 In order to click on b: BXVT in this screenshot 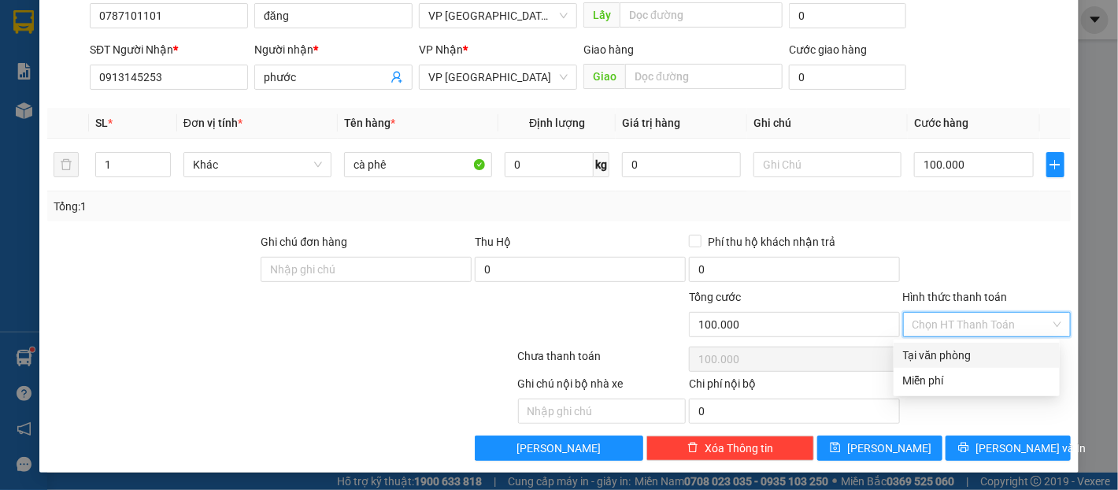, I will do `click(136, 111)`.